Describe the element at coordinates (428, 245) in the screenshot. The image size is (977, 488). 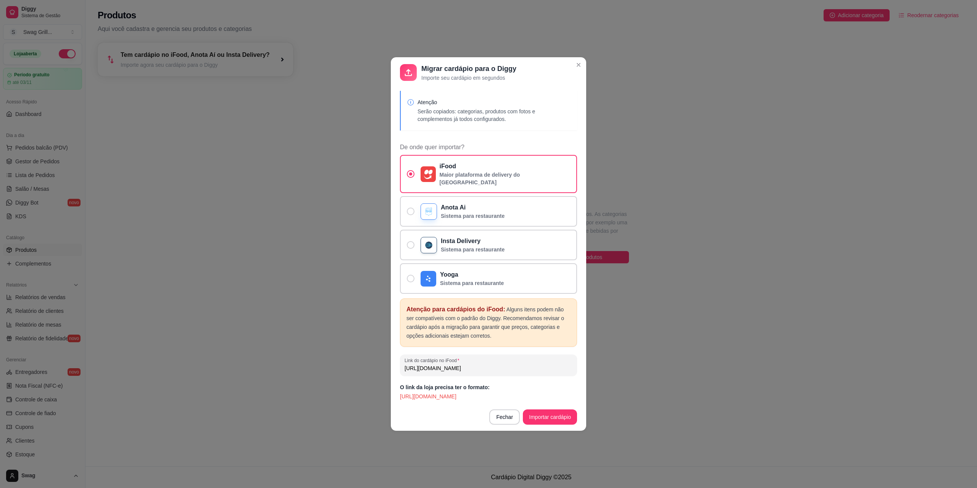
I see `img: insta delivery` at that location.